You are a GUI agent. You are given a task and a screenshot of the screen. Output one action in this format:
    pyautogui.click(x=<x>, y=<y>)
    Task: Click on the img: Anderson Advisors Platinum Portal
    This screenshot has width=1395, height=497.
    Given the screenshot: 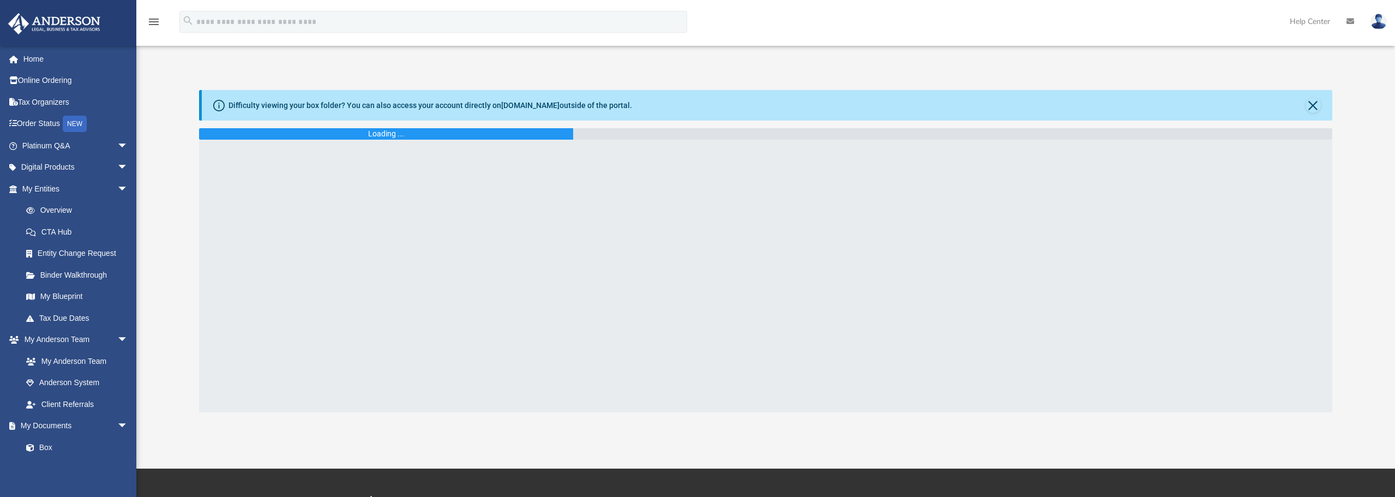 What is the action you would take?
    pyautogui.click(x=54, y=23)
    